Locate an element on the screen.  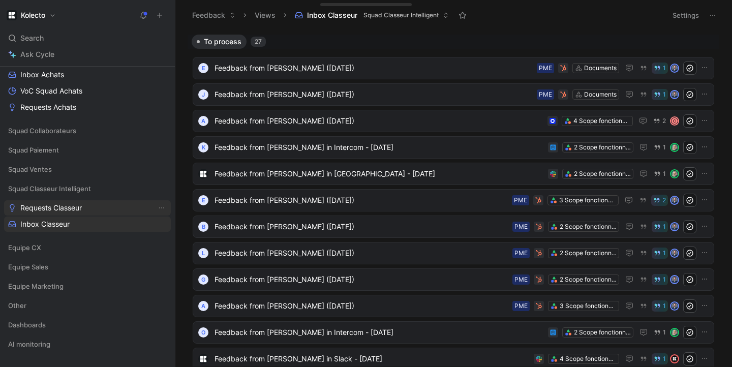
div: A is located at coordinates (203, 121).